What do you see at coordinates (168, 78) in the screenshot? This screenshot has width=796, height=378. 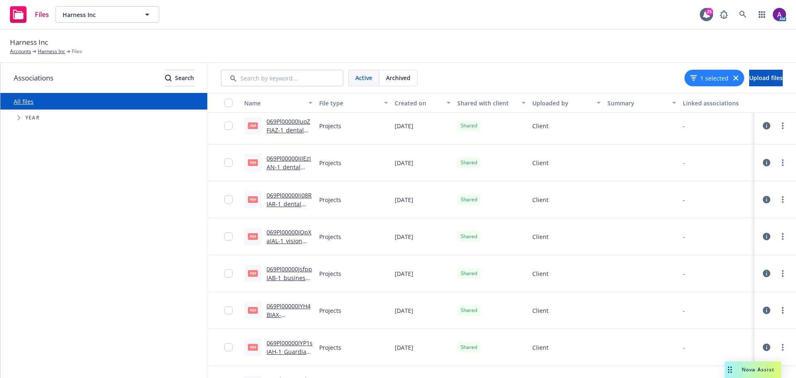 I see `svg: Search` at bounding box center [168, 78].